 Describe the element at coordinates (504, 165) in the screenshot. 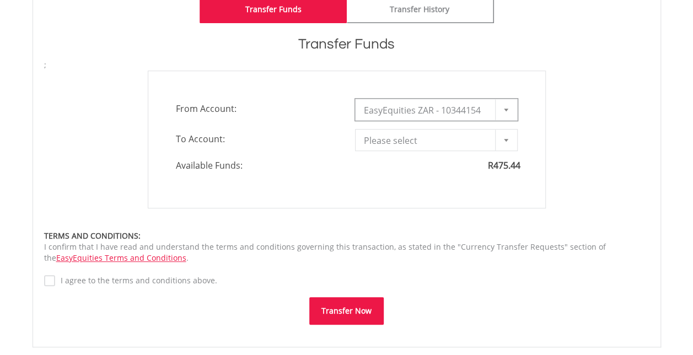

I see `span: R475.44` at that location.